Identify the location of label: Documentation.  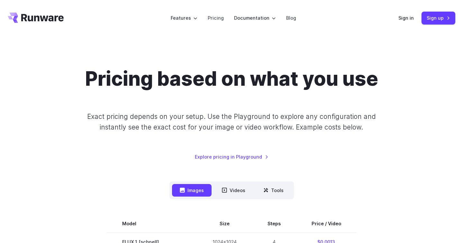
(255, 18).